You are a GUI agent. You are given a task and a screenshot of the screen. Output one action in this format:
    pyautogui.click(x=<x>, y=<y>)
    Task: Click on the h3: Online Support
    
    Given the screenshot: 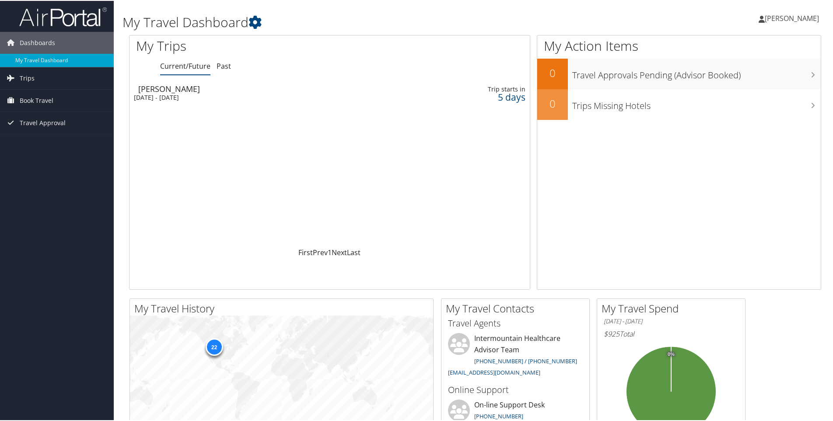 What is the action you would take?
    pyautogui.click(x=515, y=389)
    